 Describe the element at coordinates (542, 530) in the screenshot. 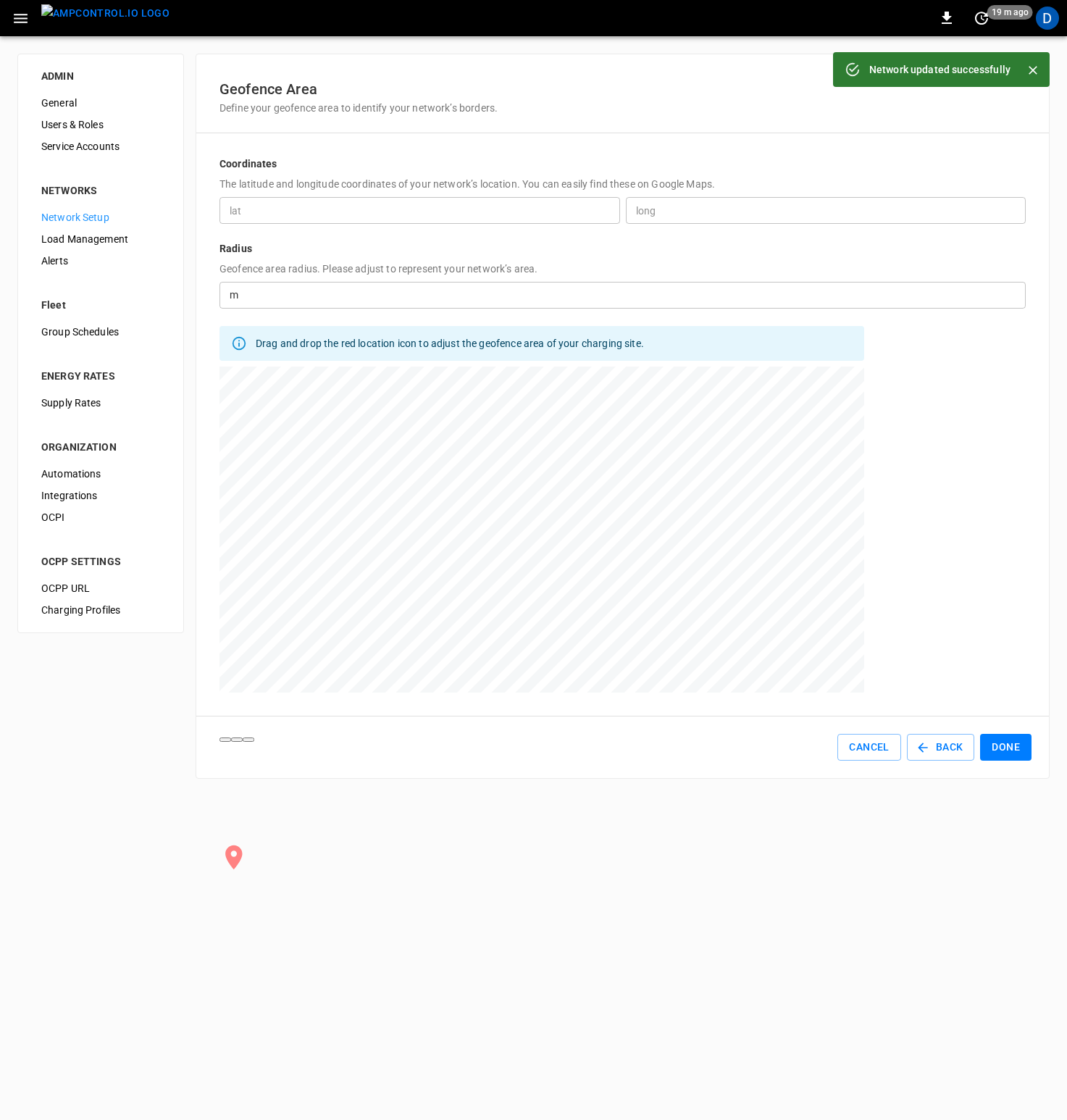

I see `canvas: Map` at that location.